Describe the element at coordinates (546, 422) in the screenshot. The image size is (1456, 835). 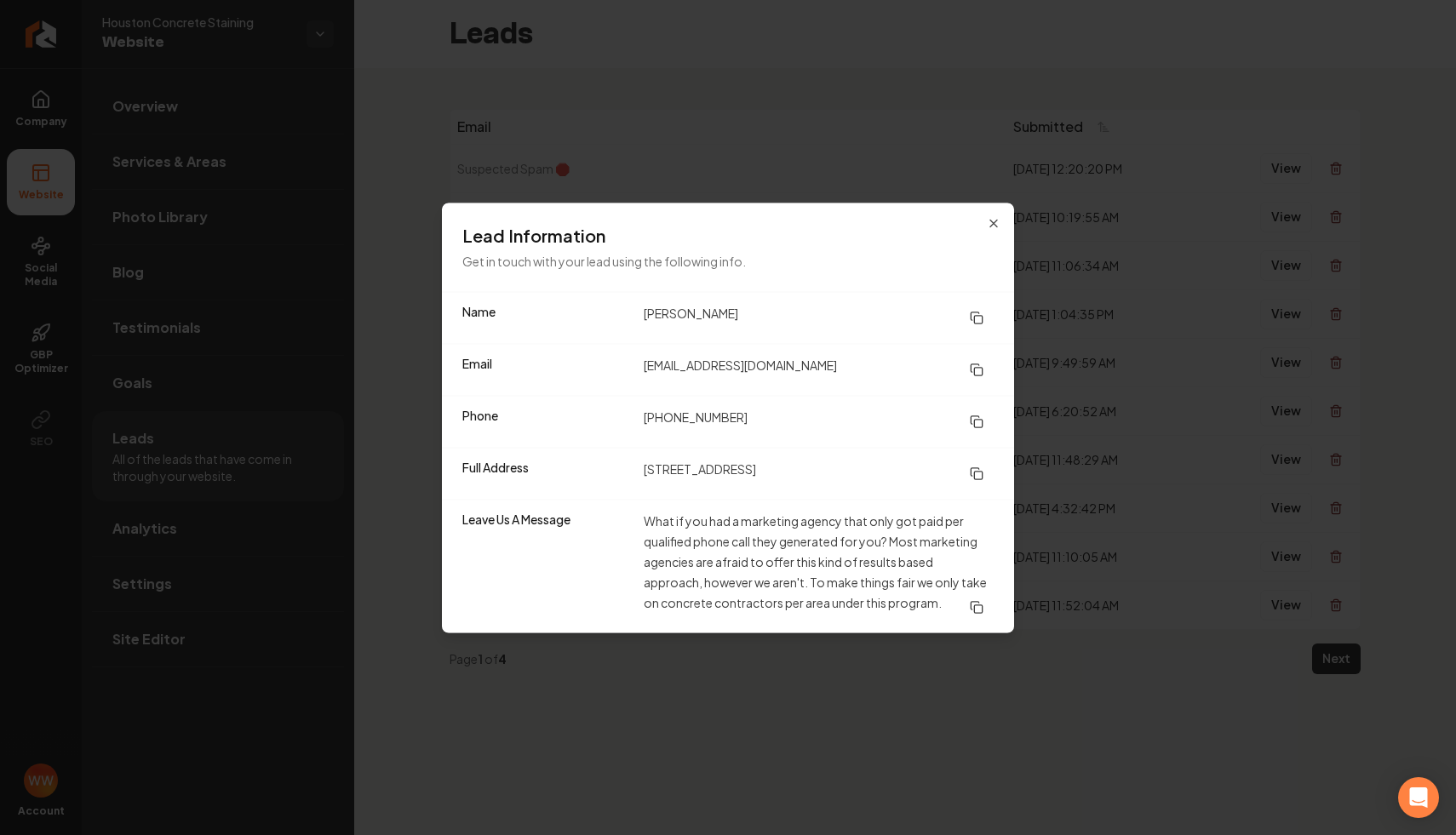
I see `dt: Phone` at that location.